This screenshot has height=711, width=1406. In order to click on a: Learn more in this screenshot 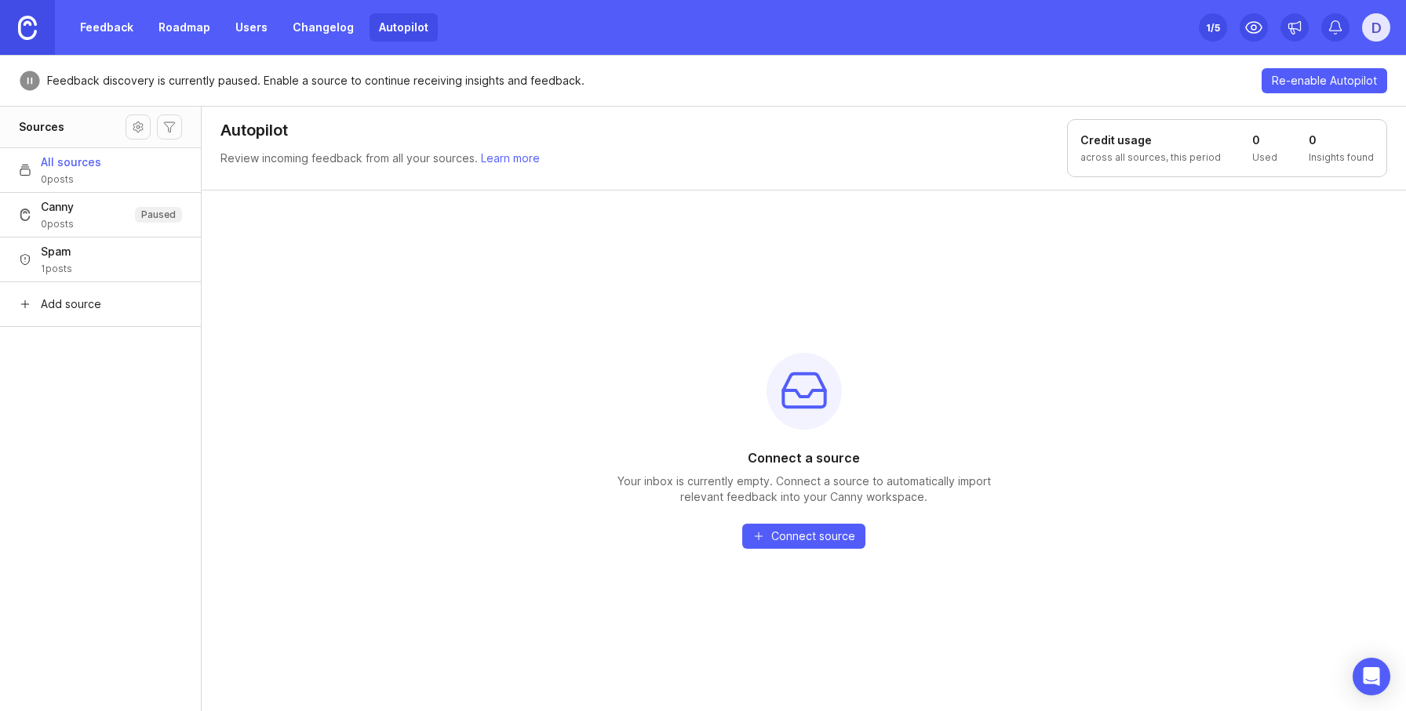, I will do `click(510, 158)`.